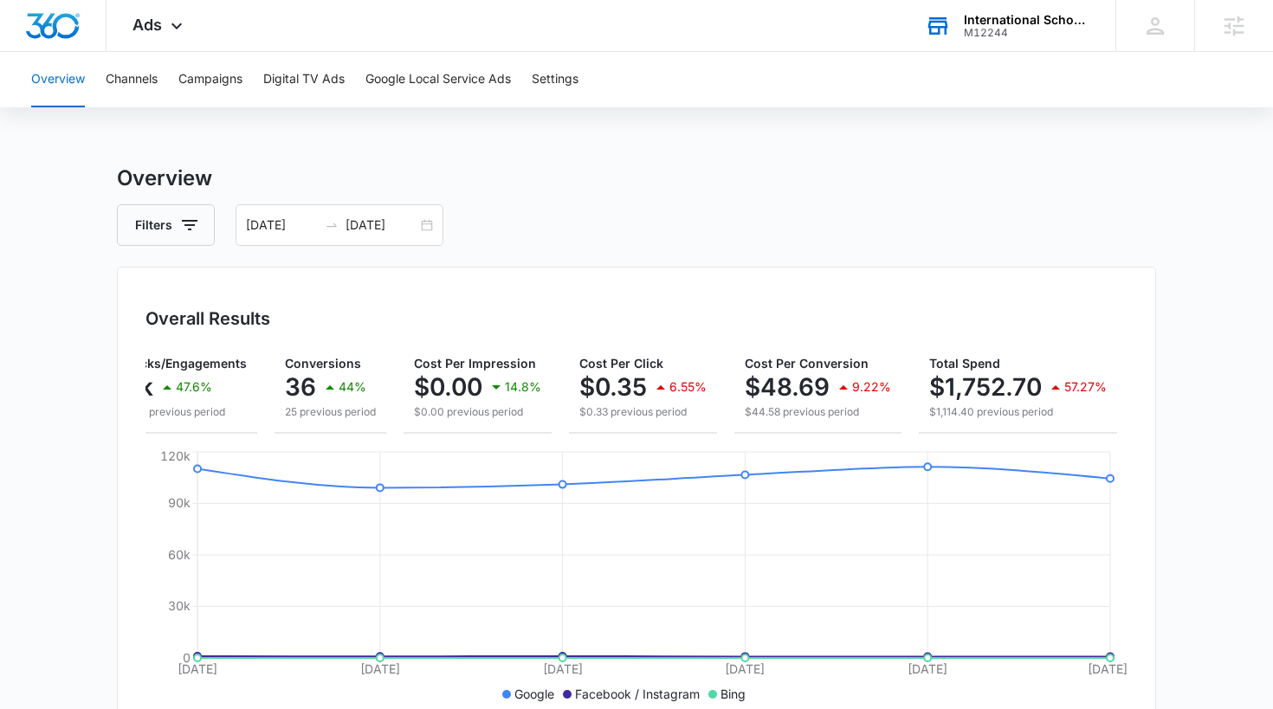 The width and height of the screenshot is (1273, 709). Describe the element at coordinates (637, 178) in the screenshot. I see `h3: Overview` at that location.